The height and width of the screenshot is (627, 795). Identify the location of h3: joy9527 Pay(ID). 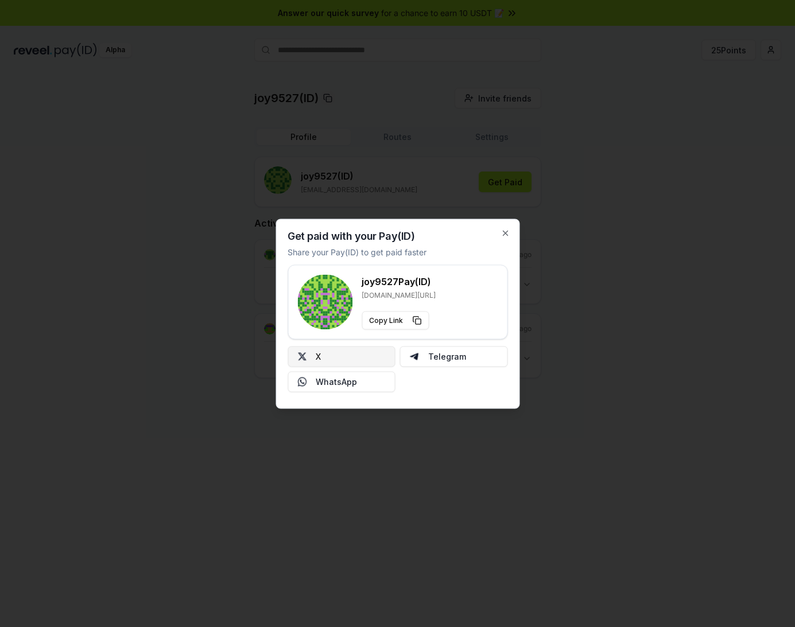
(398, 281).